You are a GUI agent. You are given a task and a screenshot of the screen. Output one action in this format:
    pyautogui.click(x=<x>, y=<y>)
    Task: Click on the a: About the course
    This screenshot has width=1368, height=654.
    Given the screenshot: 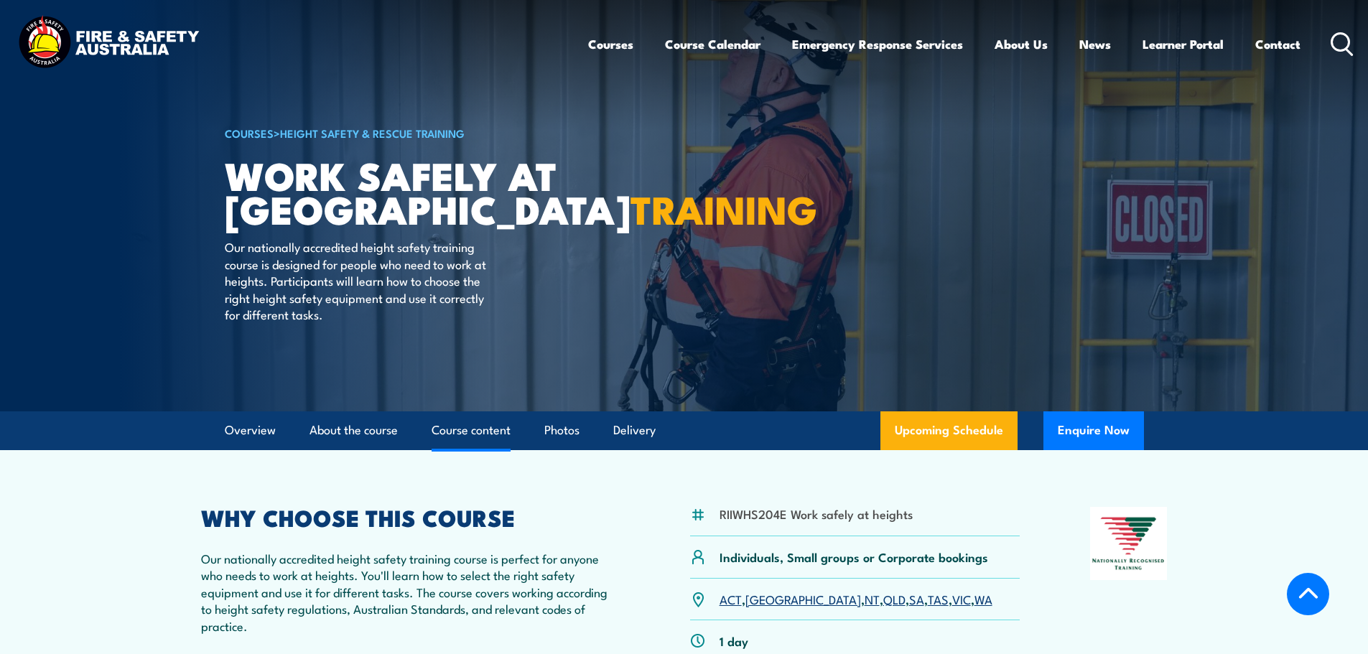 What is the action you would take?
    pyautogui.click(x=353, y=430)
    